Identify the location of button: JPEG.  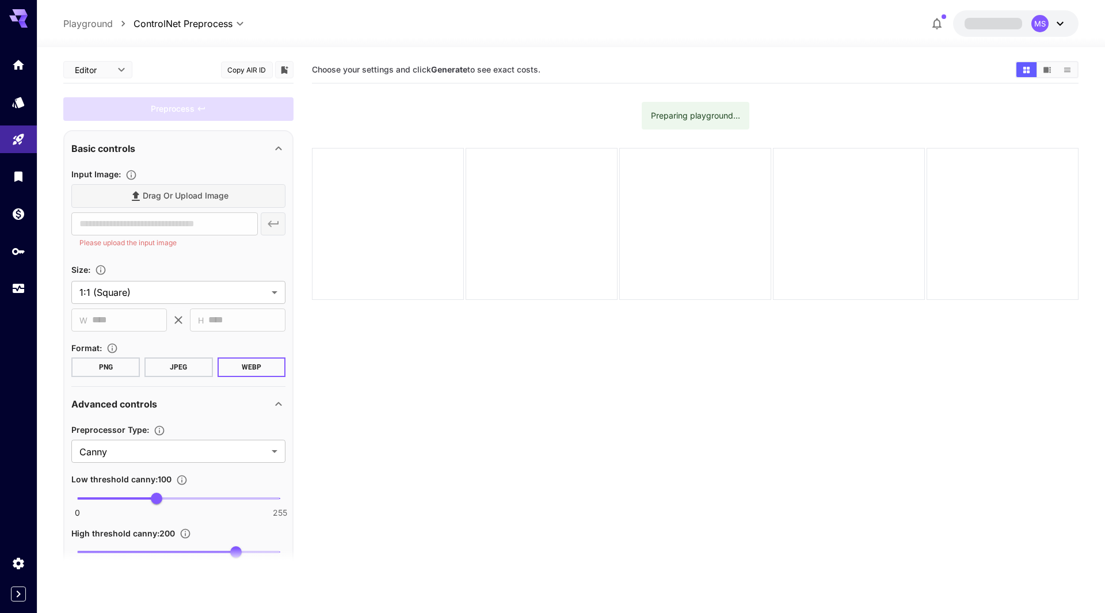
(178, 367).